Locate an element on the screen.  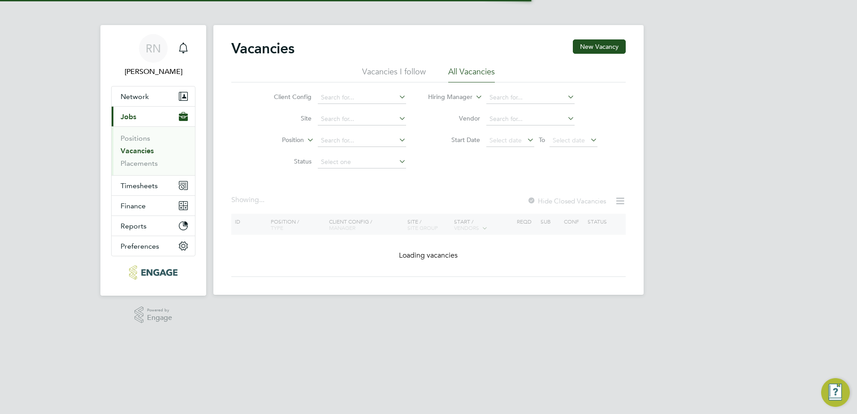
button: Finance is located at coordinates (153, 206).